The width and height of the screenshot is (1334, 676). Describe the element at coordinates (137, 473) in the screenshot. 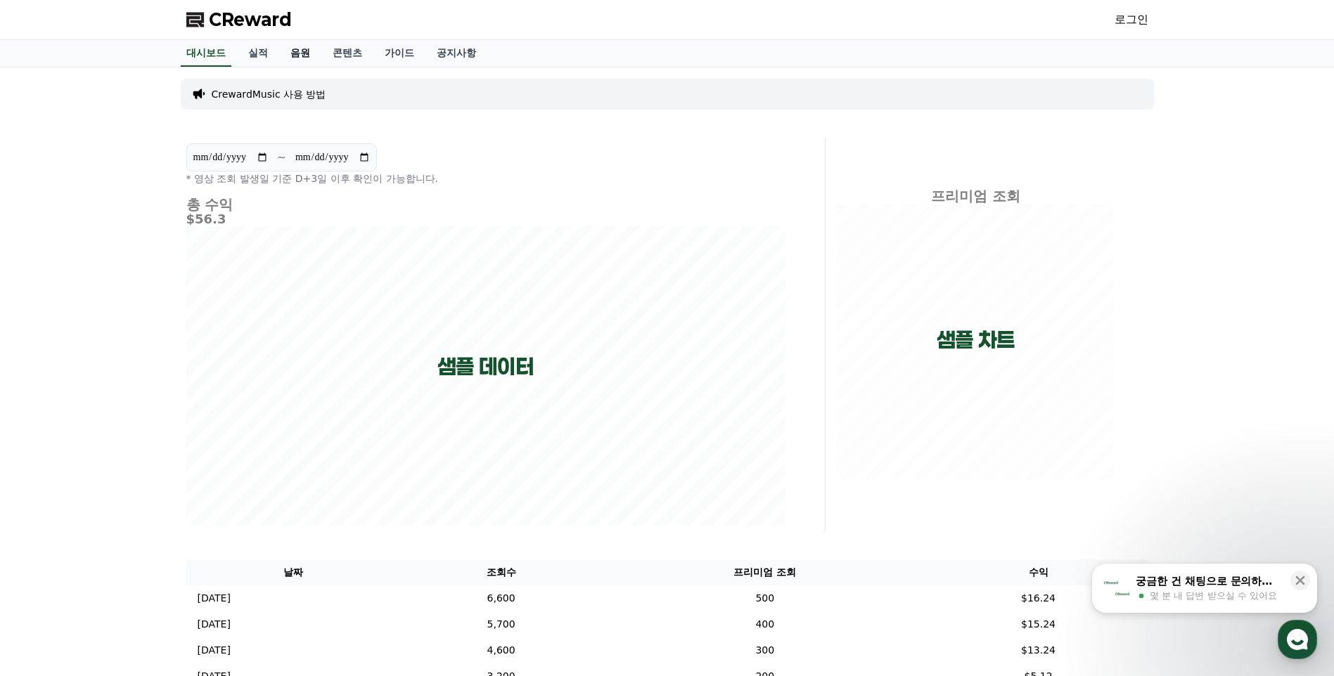

I see `span: 대화` at that location.